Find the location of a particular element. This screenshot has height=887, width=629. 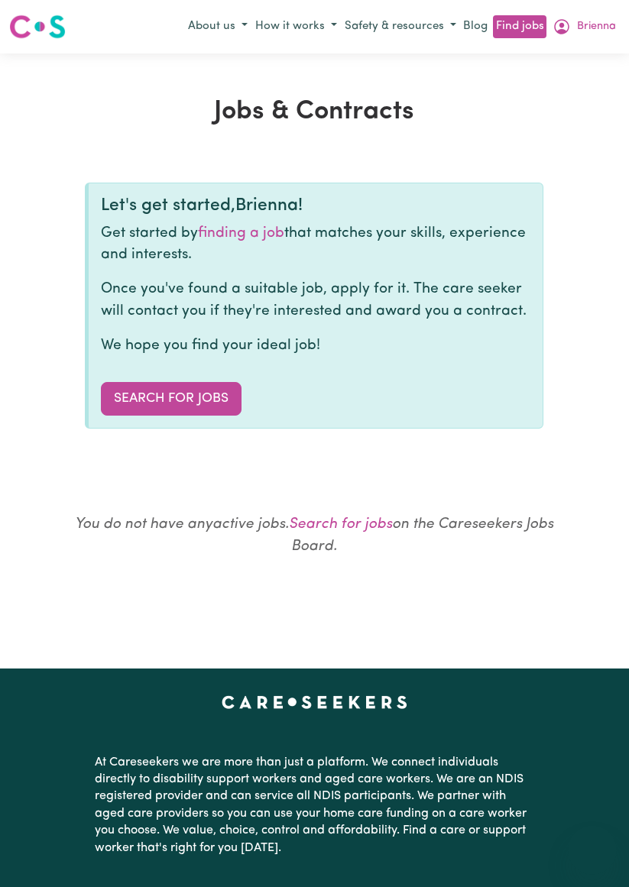

div: Let's get started, Brienna ! is located at coordinates (316, 206).